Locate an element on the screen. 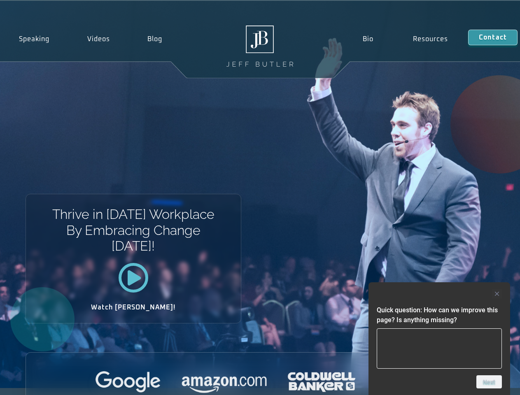 The width and height of the screenshot is (520, 395). textarea: Quick question: How can we improve this page? Is anything missing? is located at coordinates (439, 348).